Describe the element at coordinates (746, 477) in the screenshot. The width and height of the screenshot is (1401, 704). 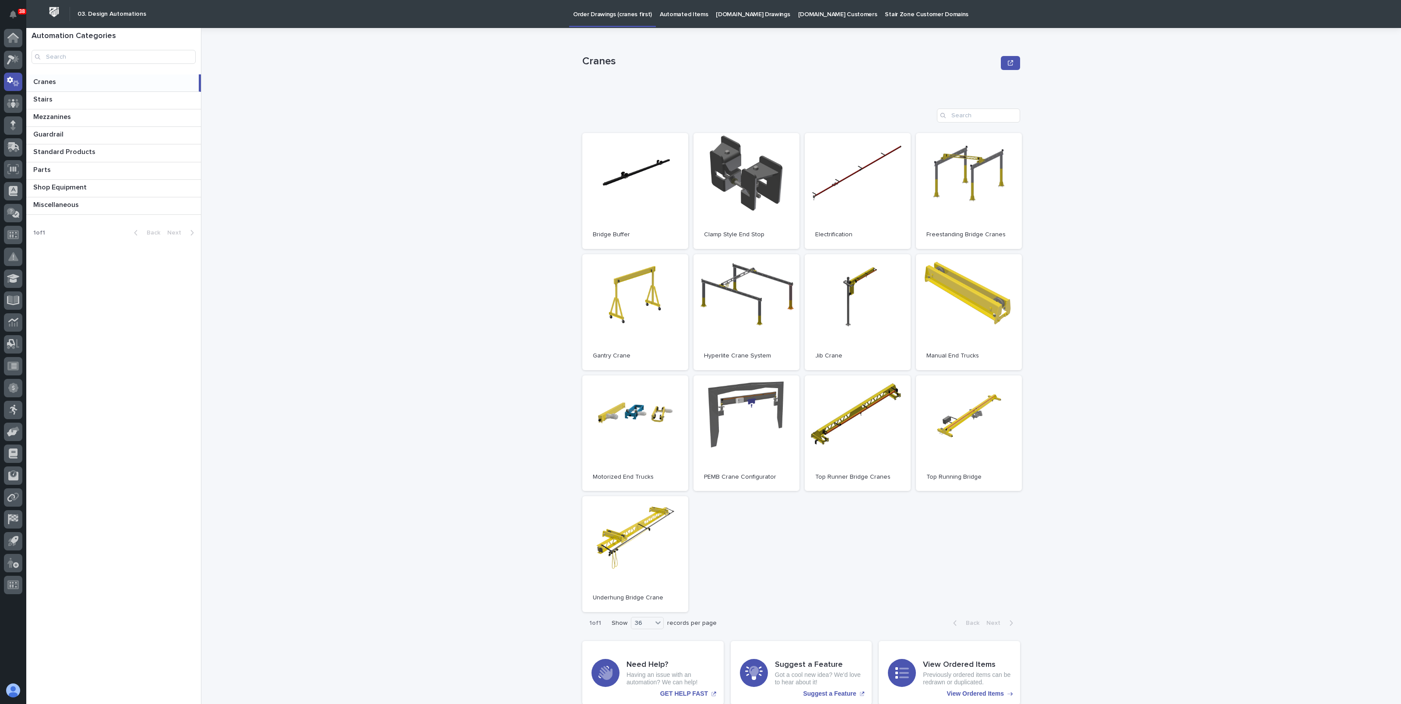
I see `p: PEMB Crane Configurator` at that location.